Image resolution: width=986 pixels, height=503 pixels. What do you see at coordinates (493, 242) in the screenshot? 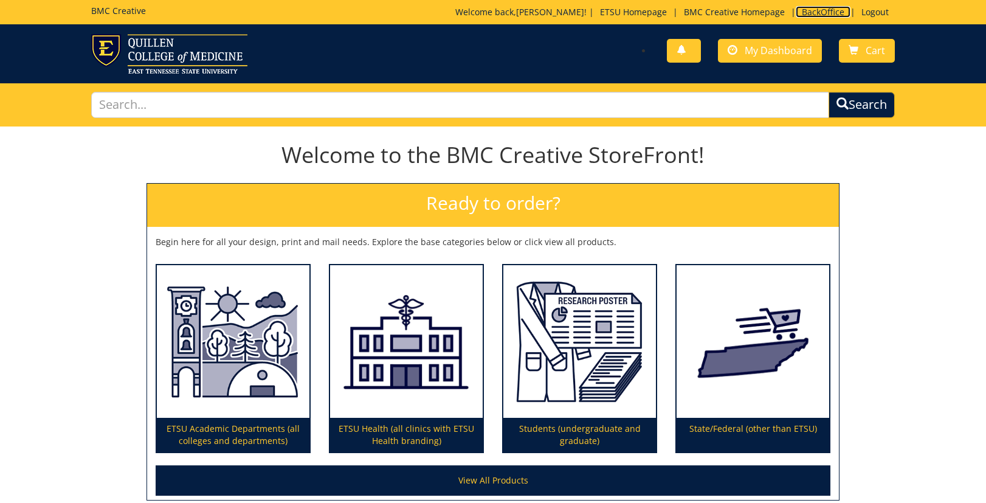
I see `p: Begin here for all your design, print and mail needs. Explore the base categories below or click ...` at bounding box center [493, 242].